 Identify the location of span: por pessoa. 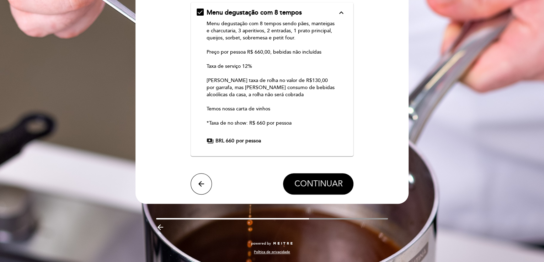
(248, 141).